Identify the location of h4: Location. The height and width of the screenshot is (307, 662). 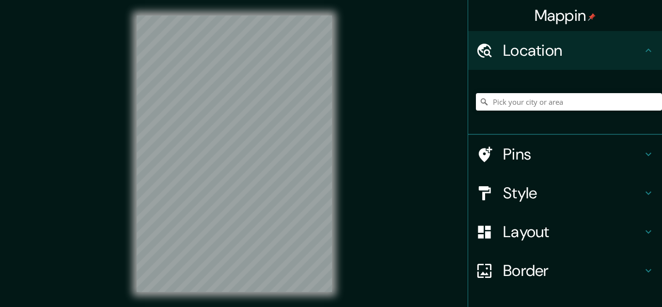
(572, 50).